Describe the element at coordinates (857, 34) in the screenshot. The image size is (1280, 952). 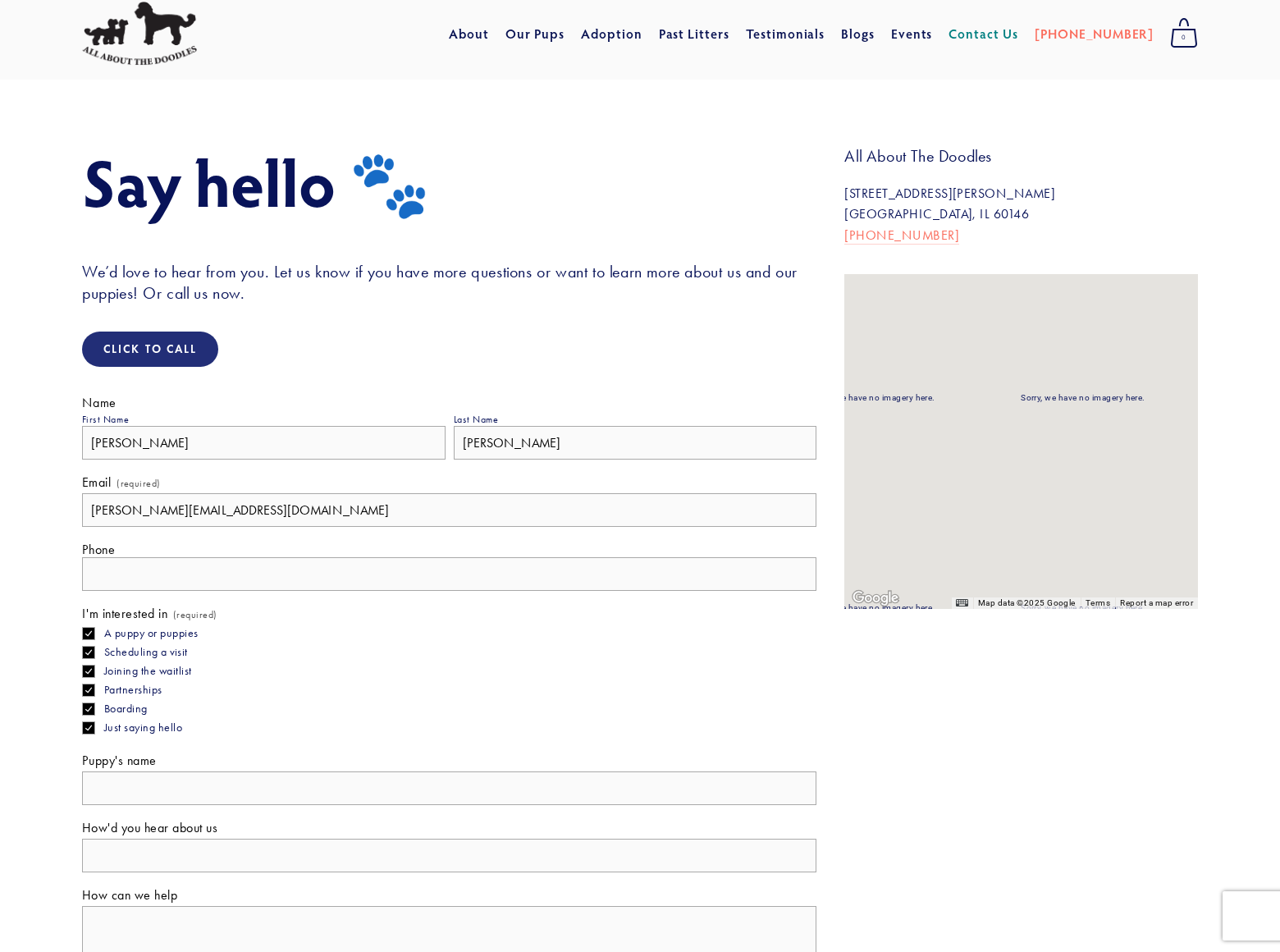
I see `a: Blogs` at that location.